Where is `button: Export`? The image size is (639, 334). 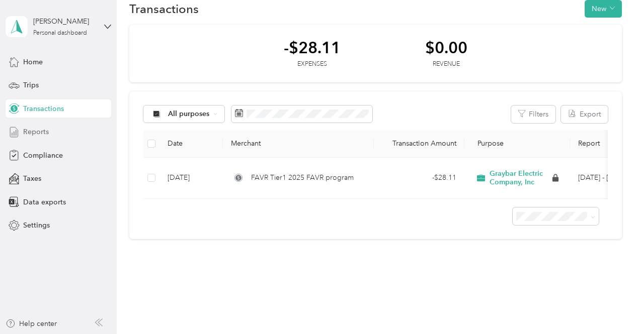 button: Export is located at coordinates (584, 114).